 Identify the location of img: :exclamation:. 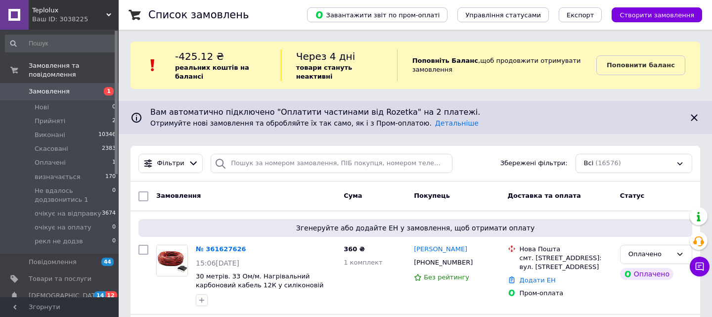
(153, 65).